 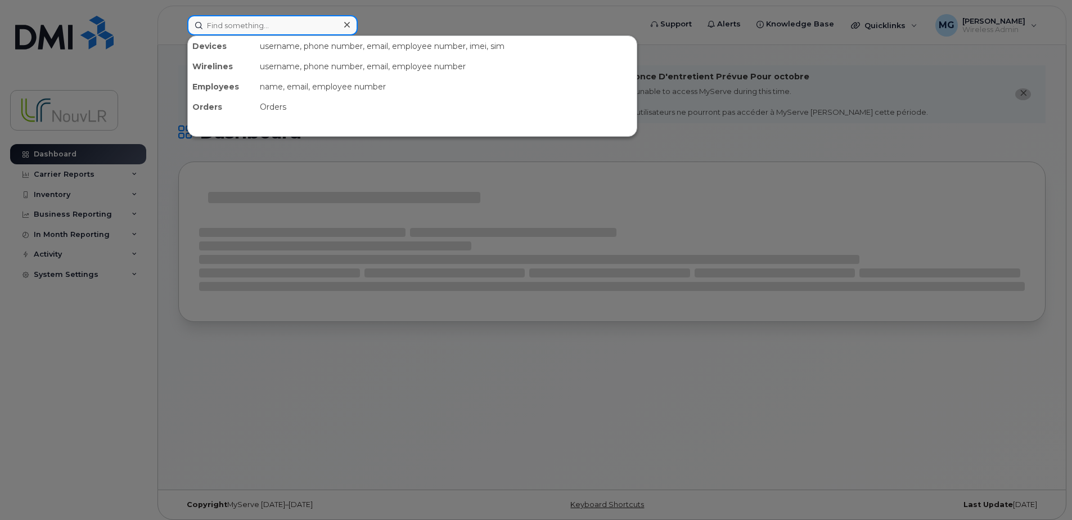 What do you see at coordinates (446, 87) in the screenshot?
I see `div: name, email, employee number` at bounding box center [446, 87].